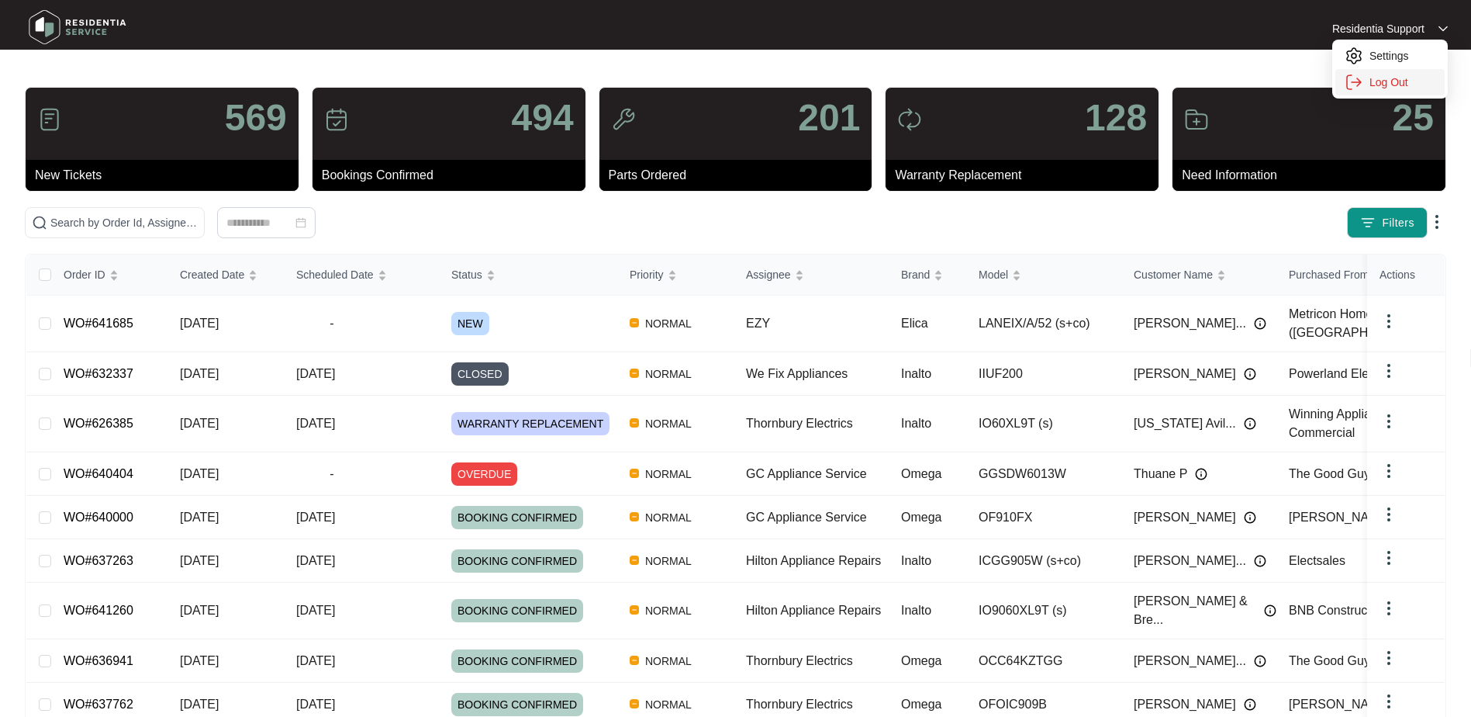  I want to click on p: Log Out, so click(1402, 82).